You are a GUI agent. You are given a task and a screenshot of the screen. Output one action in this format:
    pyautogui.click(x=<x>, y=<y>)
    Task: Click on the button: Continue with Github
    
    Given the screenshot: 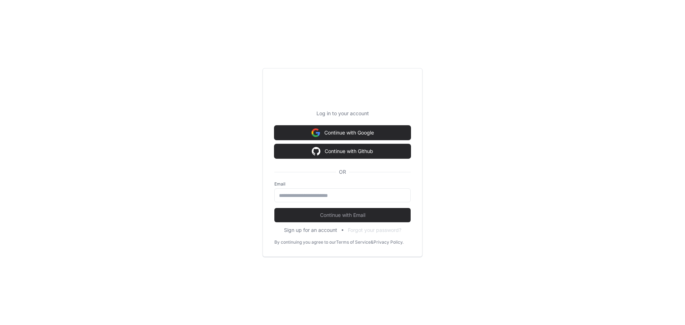 What is the action you would take?
    pyautogui.click(x=342, y=151)
    